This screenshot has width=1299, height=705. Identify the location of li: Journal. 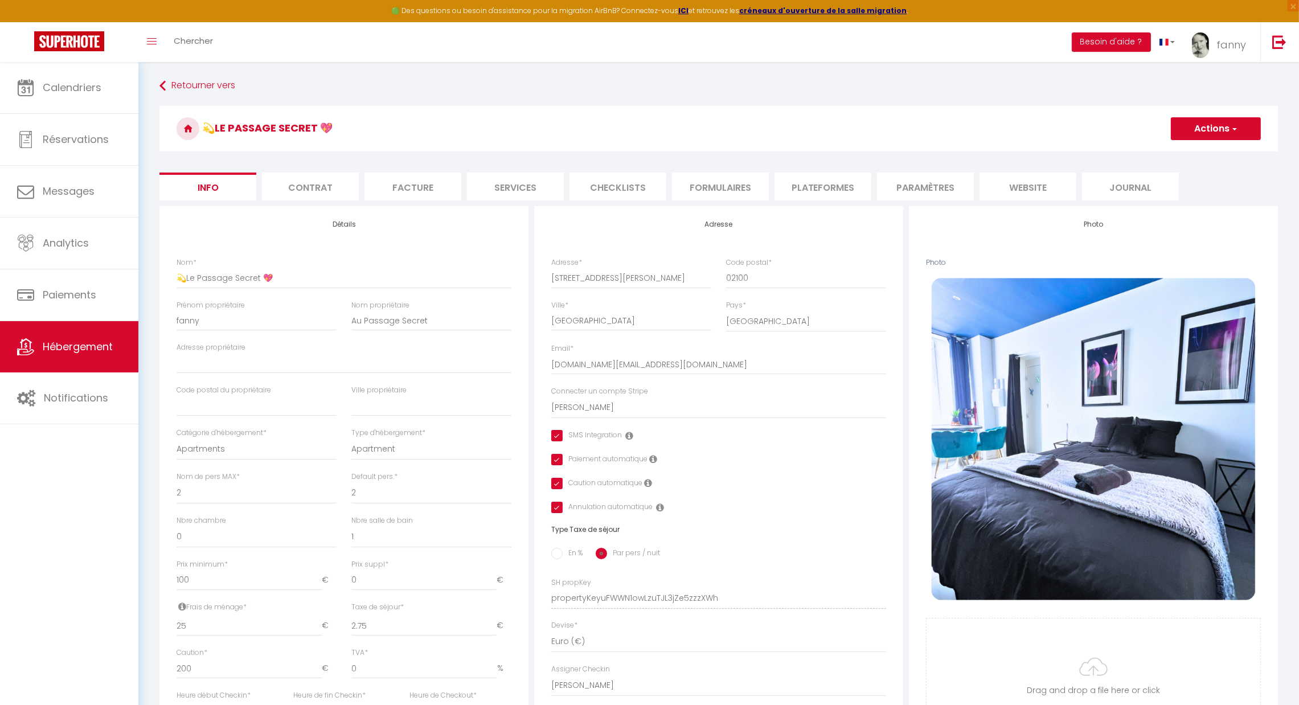
(1130, 186).